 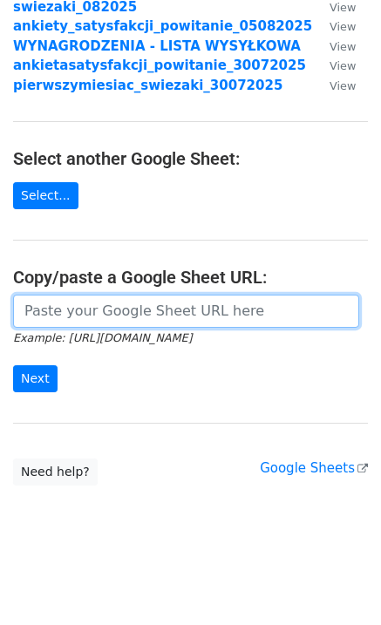 What do you see at coordinates (337, 583) in the screenshot?
I see `div: Widżet czatu` at bounding box center [337, 583].